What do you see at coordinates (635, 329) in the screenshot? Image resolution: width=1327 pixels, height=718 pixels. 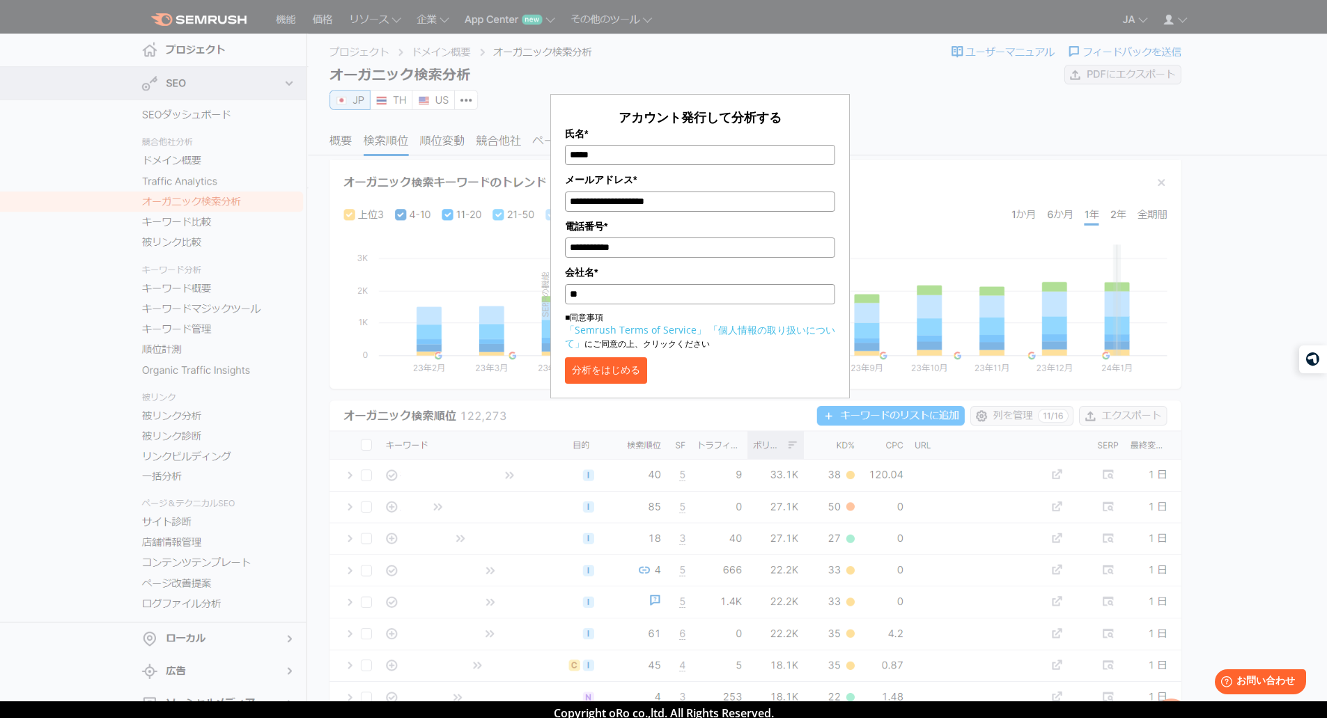 I see `a: 「Semrush Terms of Service」` at bounding box center [635, 329].